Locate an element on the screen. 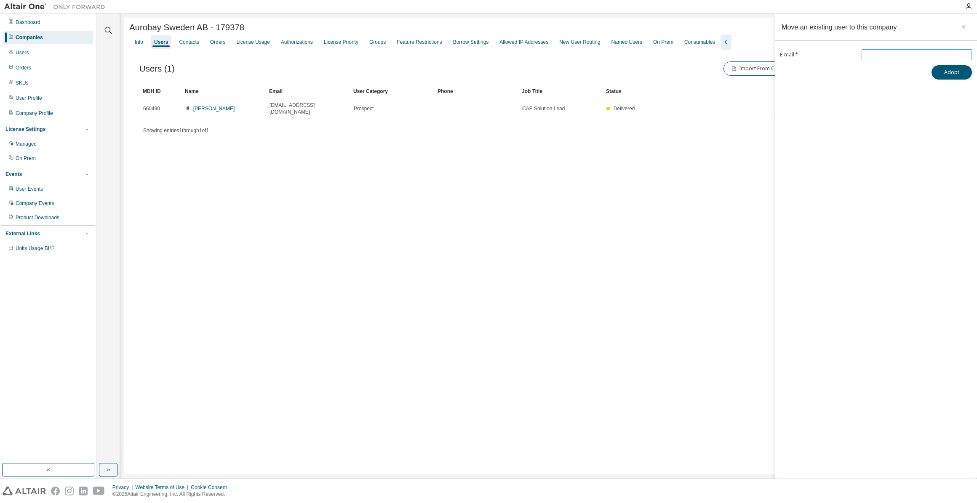 This screenshot has width=977, height=503. div: Consumables is located at coordinates (699, 42).